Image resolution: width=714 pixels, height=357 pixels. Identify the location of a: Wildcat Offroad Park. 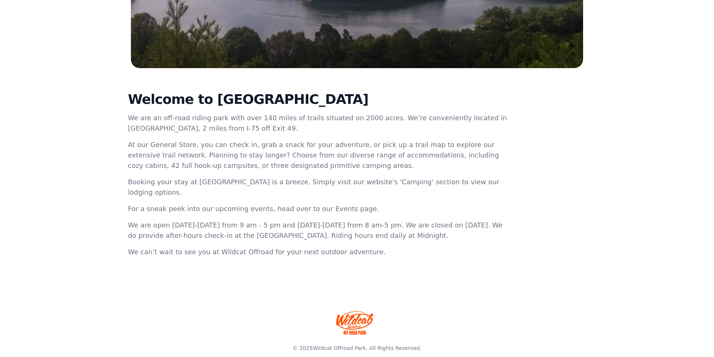
(339, 348).